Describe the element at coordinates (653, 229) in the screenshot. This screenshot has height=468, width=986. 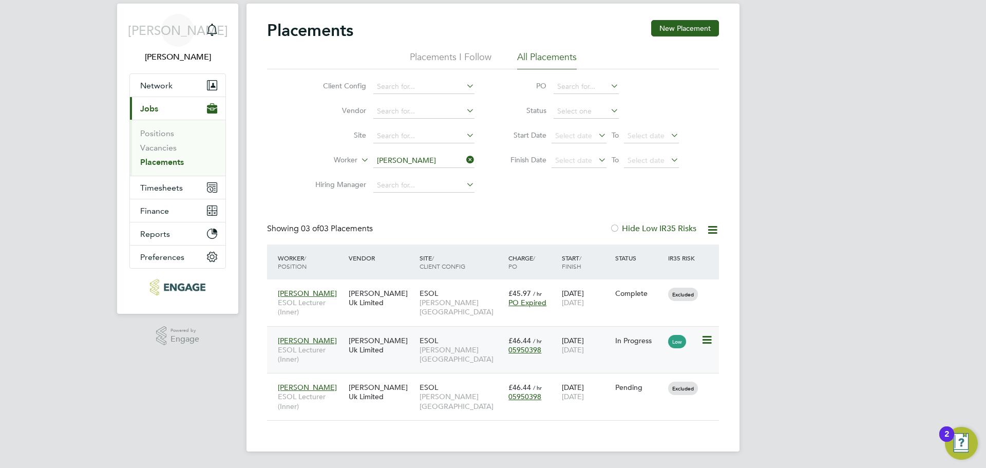
I see `label: Hide Low IR35 Risks` at that location.